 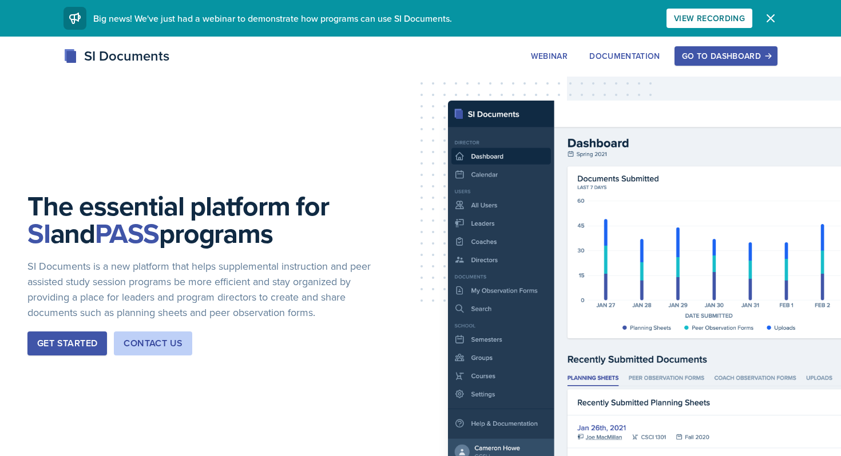 I want to click on button: Documentation, so click(x=624, y=56).